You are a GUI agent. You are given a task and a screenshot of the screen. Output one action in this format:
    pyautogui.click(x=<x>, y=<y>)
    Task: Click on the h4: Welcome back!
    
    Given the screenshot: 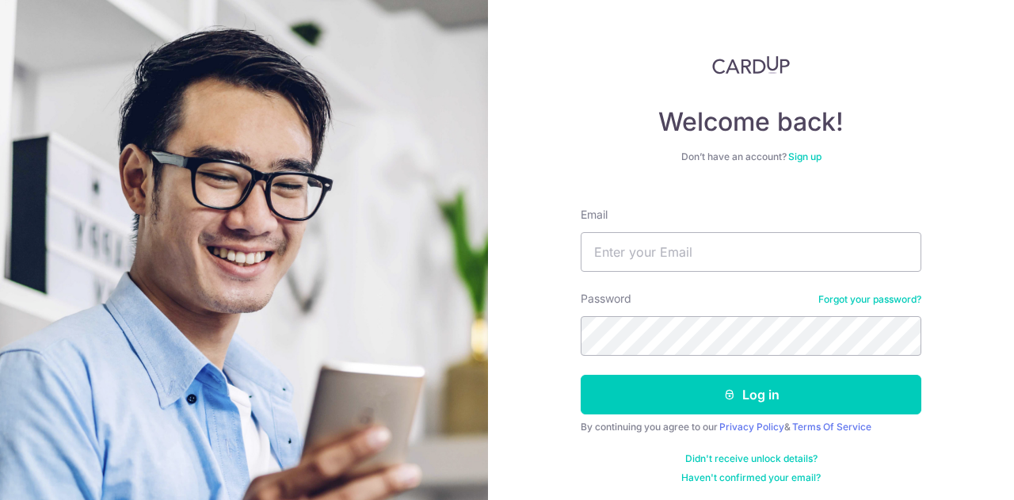 What is the action you would take?
    pyautogui.click(x=751, y=122)
    